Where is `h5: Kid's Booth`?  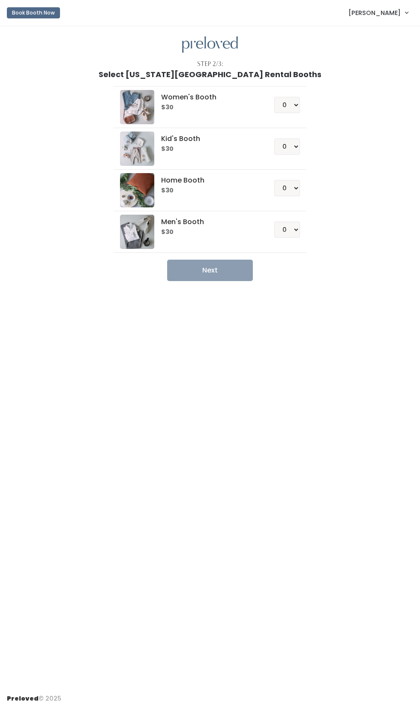 h5: Kid's Booth is located at coordinates (207, 139).